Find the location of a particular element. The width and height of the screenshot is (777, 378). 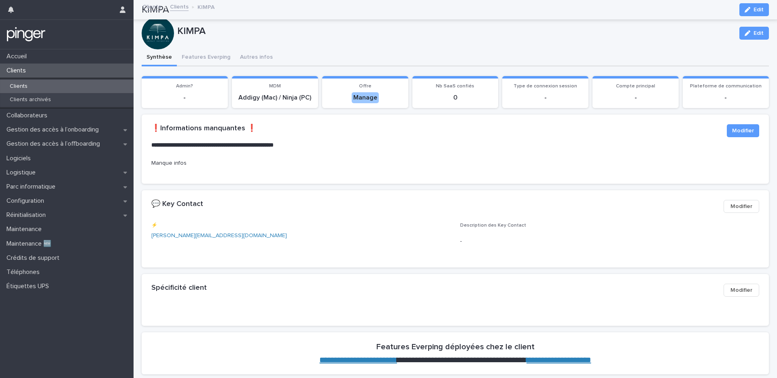

p: Accueil is located at coordinates (18, 56).